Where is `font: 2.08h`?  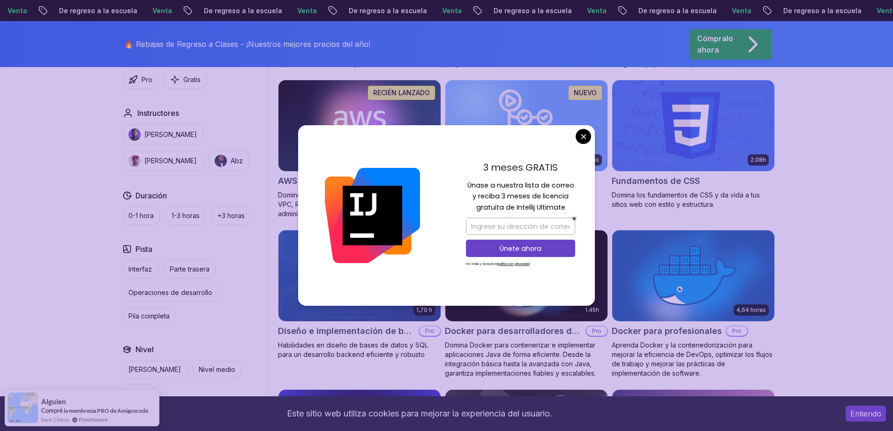 font: 2.08h is located at coordinates (758, 159).